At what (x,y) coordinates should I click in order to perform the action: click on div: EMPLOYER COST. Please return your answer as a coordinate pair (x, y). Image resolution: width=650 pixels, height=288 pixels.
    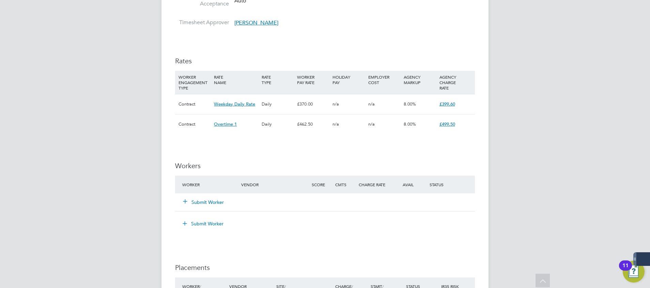
    Looking at the image, I should click on (384, 80).